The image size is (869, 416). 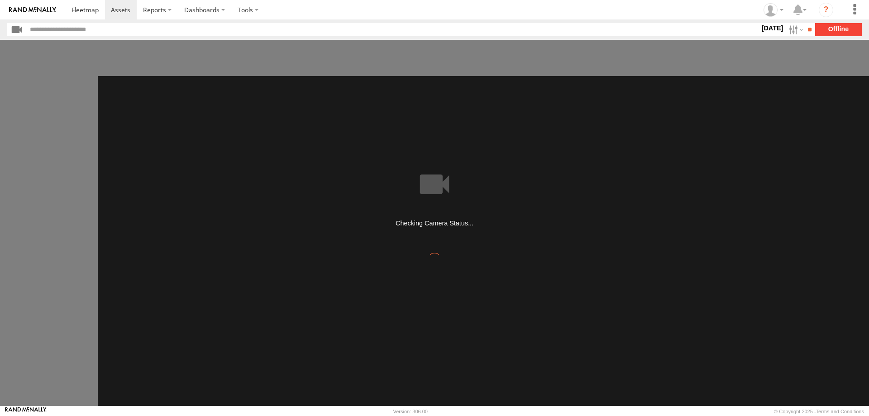 What do you see at coordinates (774, 10) in the screenshot?
I see `div: Randy Yohe` at bounding box center [774, 10].